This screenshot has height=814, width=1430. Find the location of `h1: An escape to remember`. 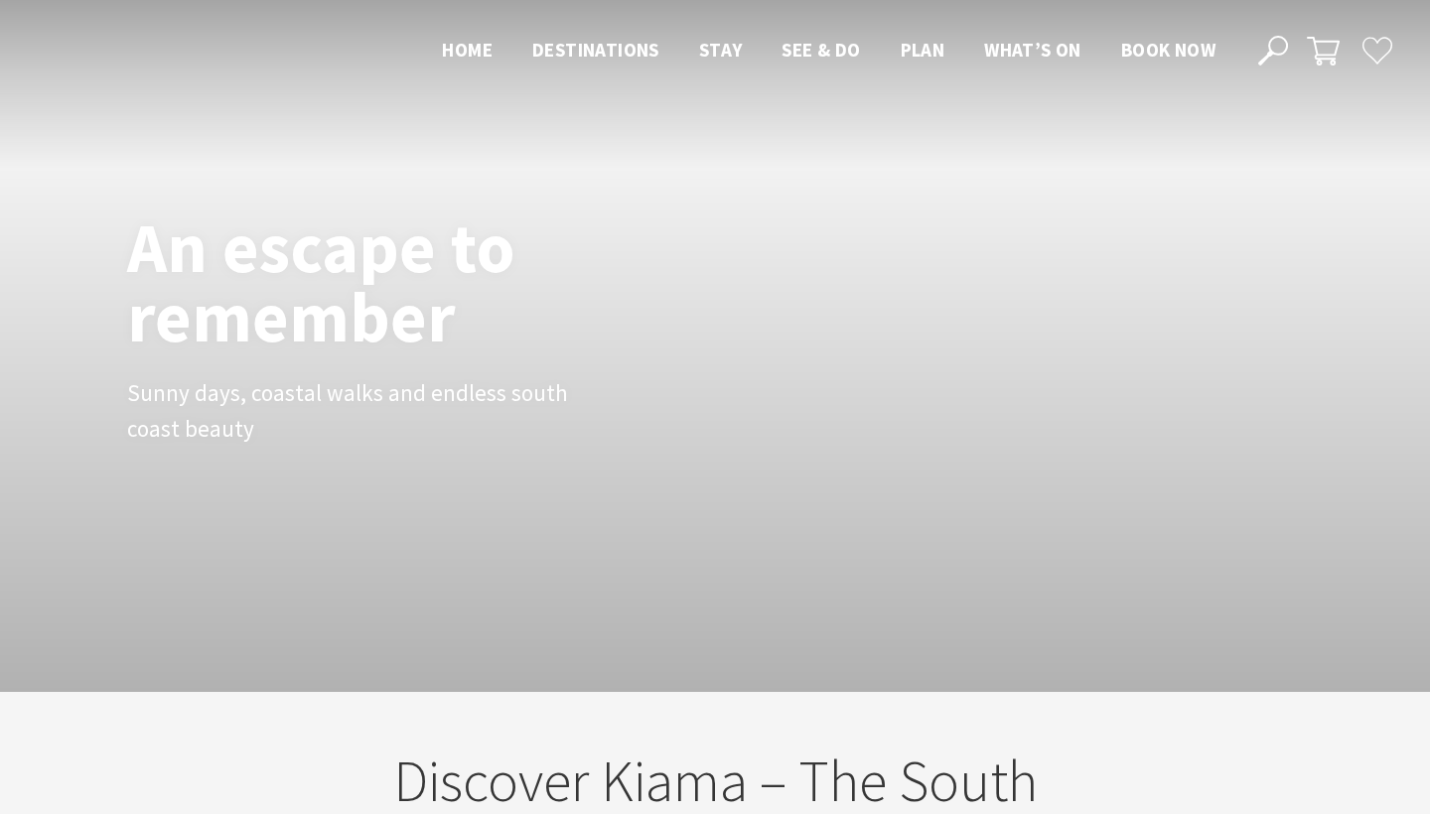

h1: An escape to remember is located at coordinates (400, 282).